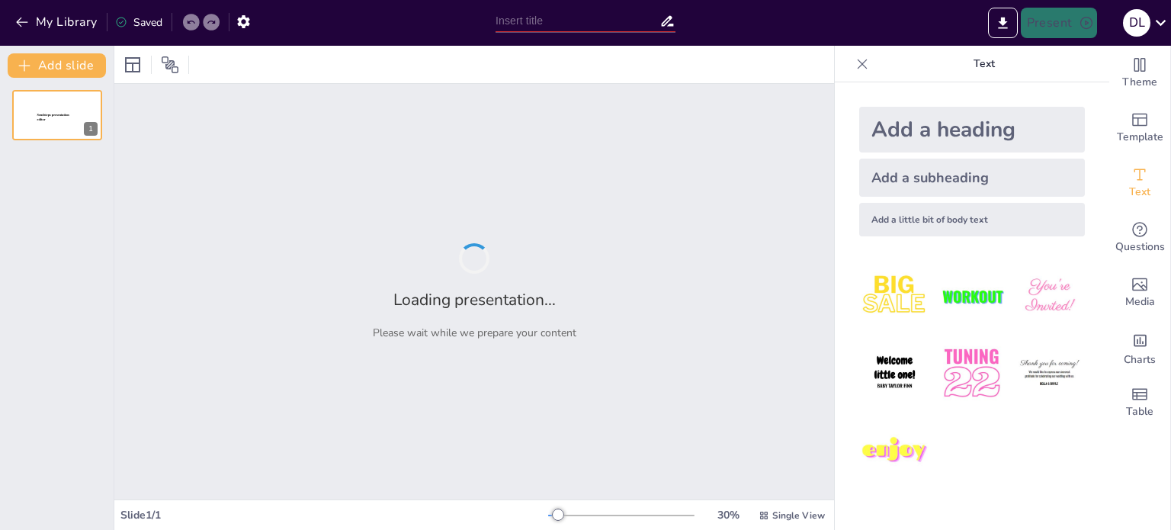 The width and height of the screenshot is (1171, 530). What do you see at coordinates (1139, 247) in the screenshot?
I see `span: Questions` at bounding box center [1139, 247].